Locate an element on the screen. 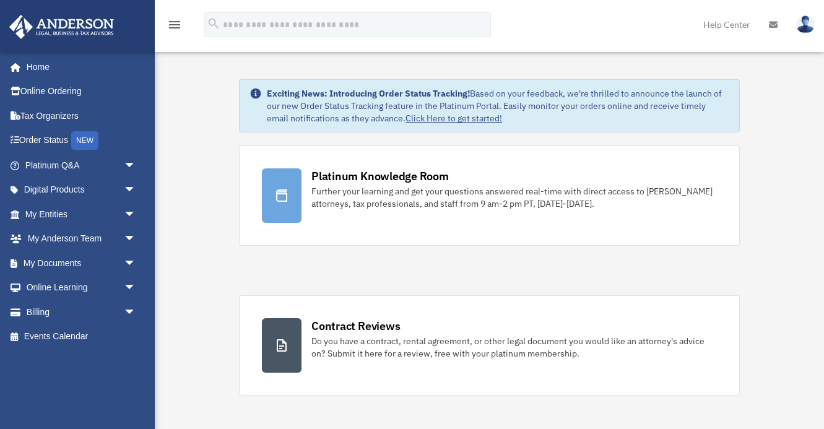 This screenshot has height=429, width=824. a: Digital Productsarrow_drop_down is located at coordinates (82, 190).